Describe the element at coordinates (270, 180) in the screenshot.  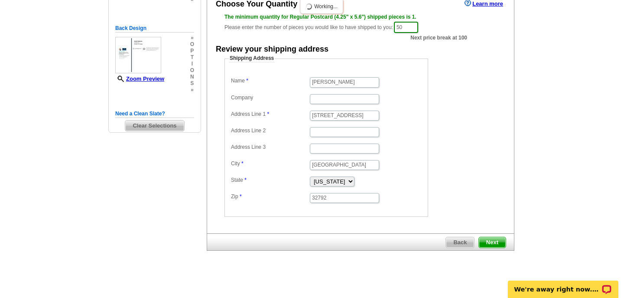
I see `label: State` at that location.